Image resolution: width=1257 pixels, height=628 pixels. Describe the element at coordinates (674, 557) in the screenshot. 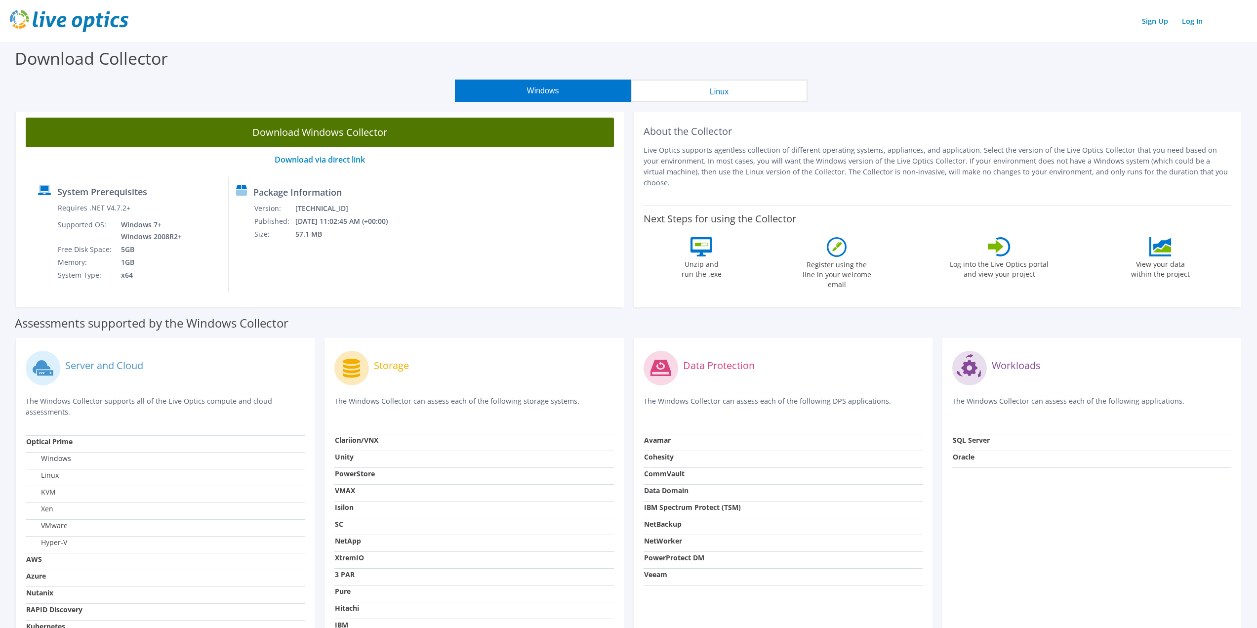

I see `strong: PowerProtect DM` at that location.